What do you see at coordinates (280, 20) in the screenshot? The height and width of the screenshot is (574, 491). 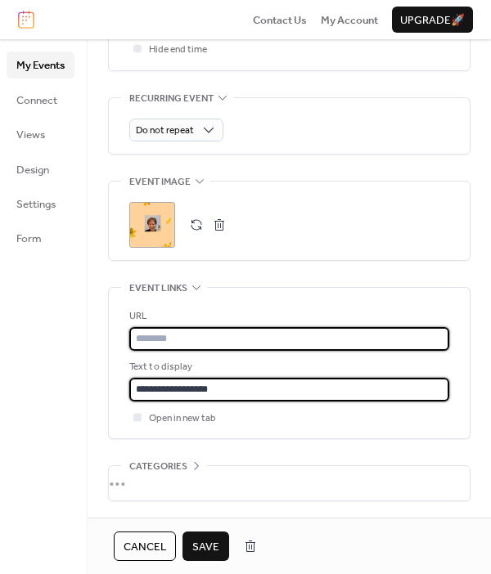 I see `span: Contact Us` at bounding box center [280, 20].